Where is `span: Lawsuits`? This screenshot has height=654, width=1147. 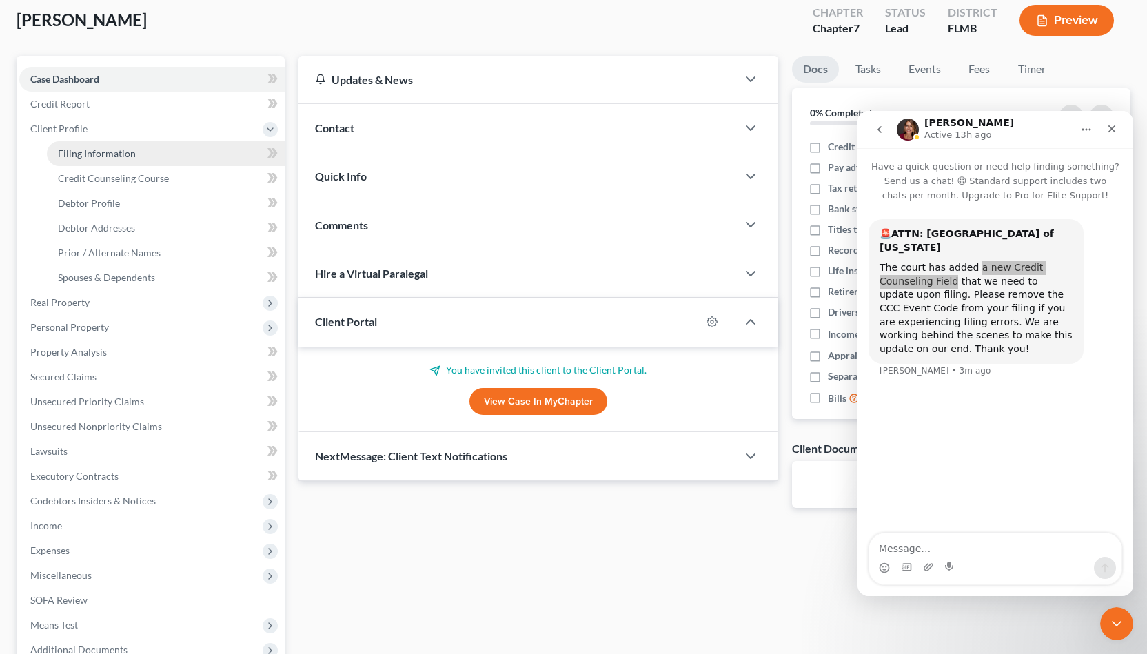
span: Lawsuits is located at coordinates (49, 451).